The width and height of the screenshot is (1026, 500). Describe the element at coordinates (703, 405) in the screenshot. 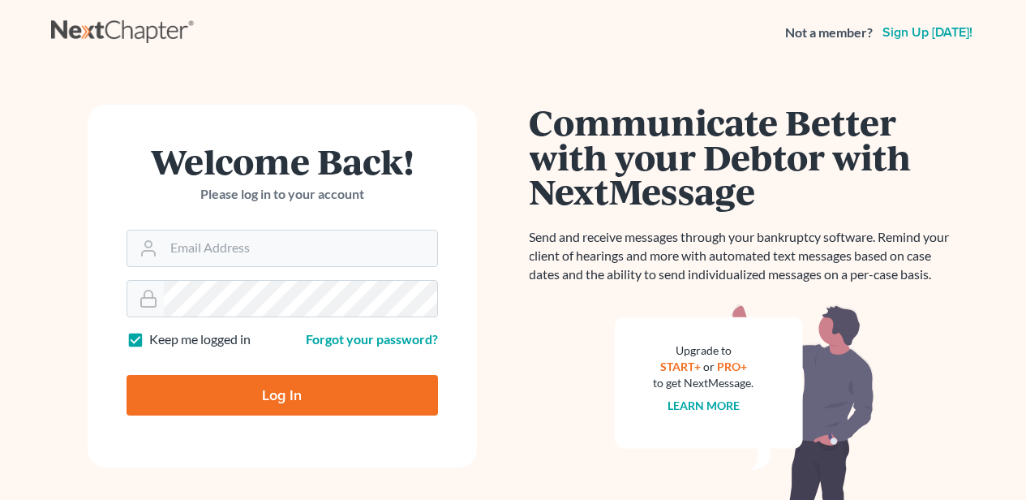

I see `a: Learn more` at that location.